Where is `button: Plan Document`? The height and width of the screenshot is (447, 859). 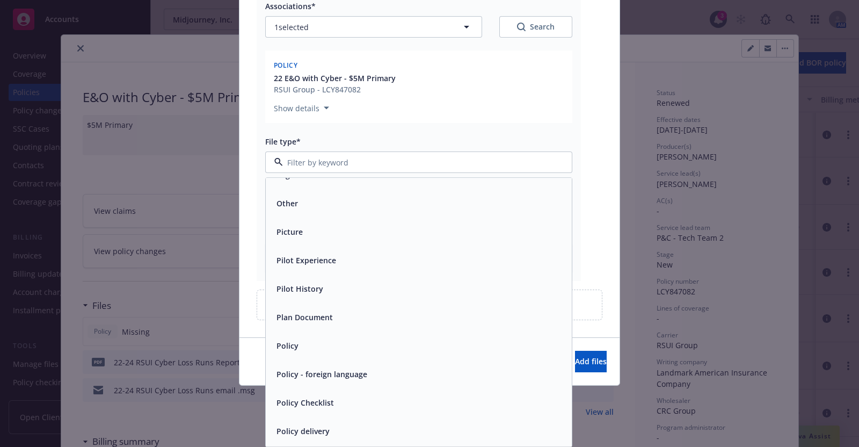
button: Plan Document is located at coordinates (305, 317).